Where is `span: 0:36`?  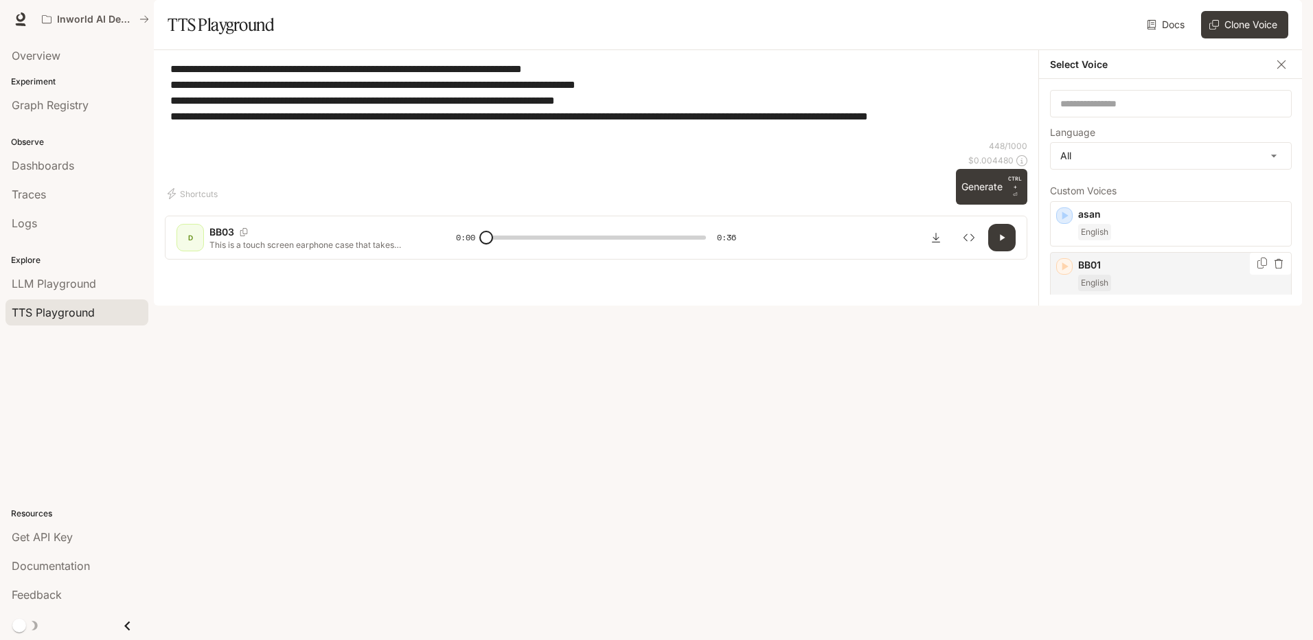
span: 0:36 is located at coordinates (727, 238).